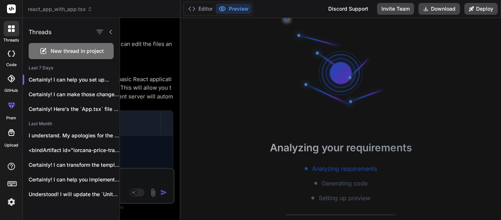 The width and height of the screenshot is (501, 220). Describe the element at coordinates (11, 202) in the screenshot. I see `img: settings` at that location.